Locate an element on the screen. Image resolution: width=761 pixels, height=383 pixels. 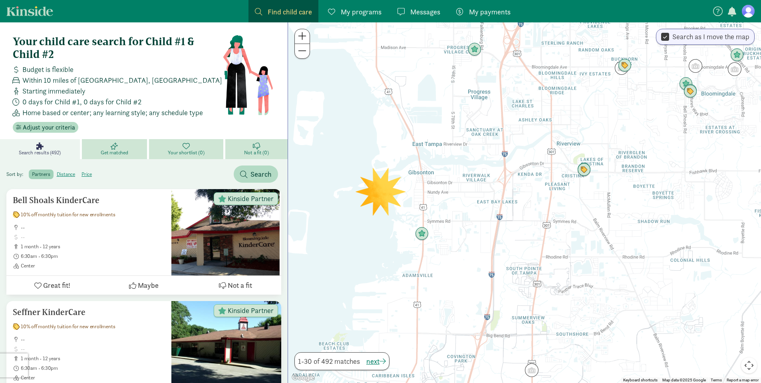
span: Sort by: is located at coordinates (17, 174).